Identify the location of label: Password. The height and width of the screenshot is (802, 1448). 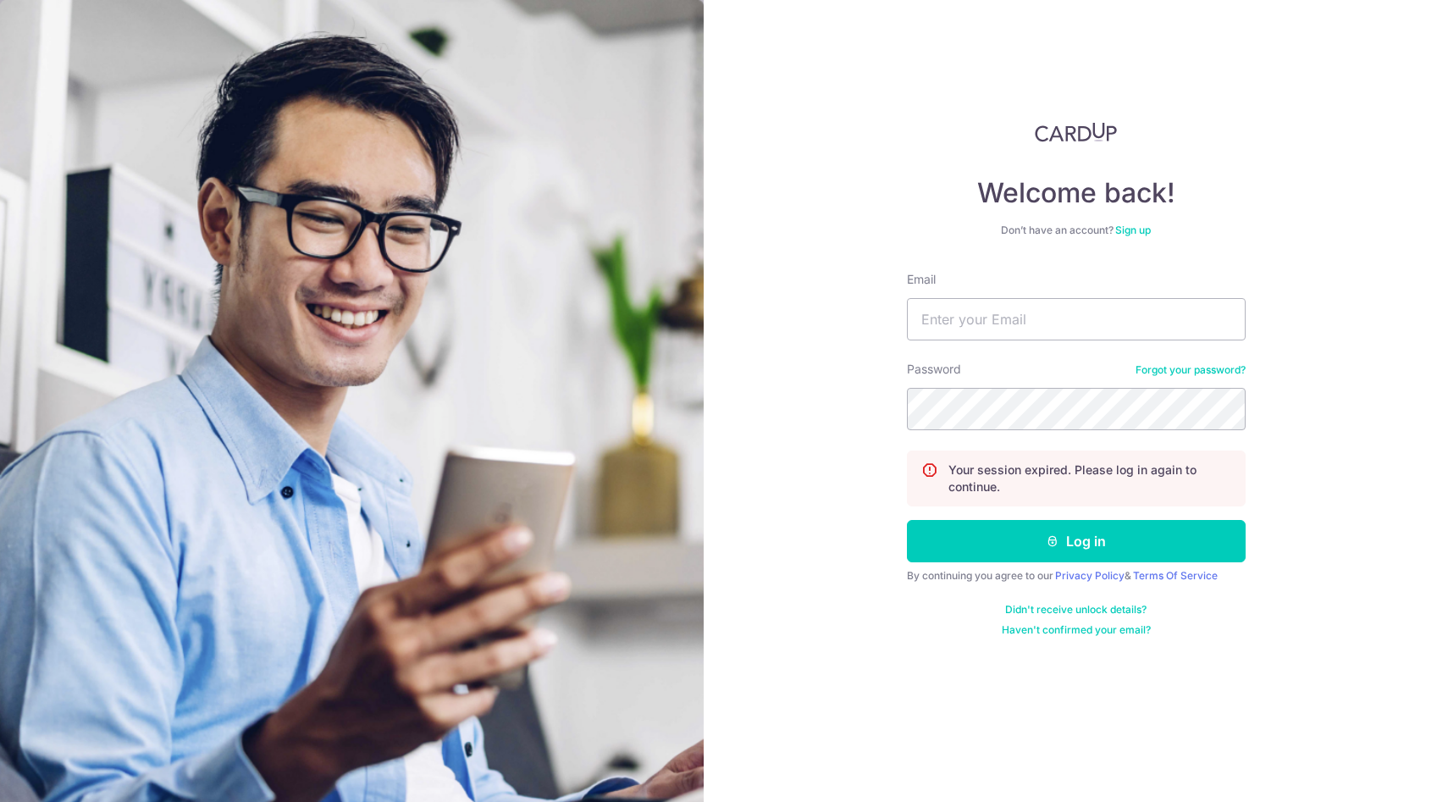
(934, 369).